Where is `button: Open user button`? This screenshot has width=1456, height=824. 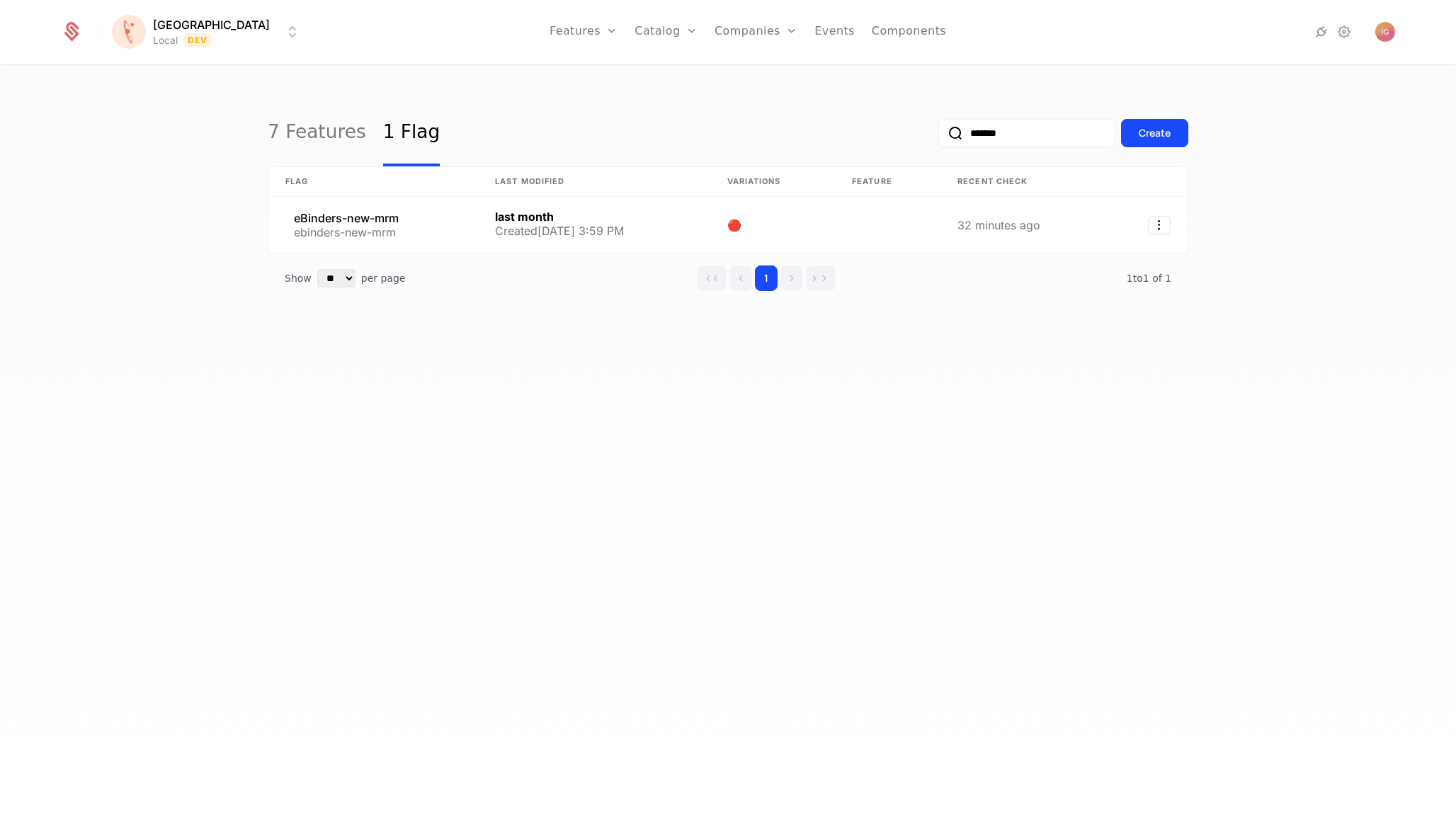 button: Open user button is located at coordinates (1386, 32).